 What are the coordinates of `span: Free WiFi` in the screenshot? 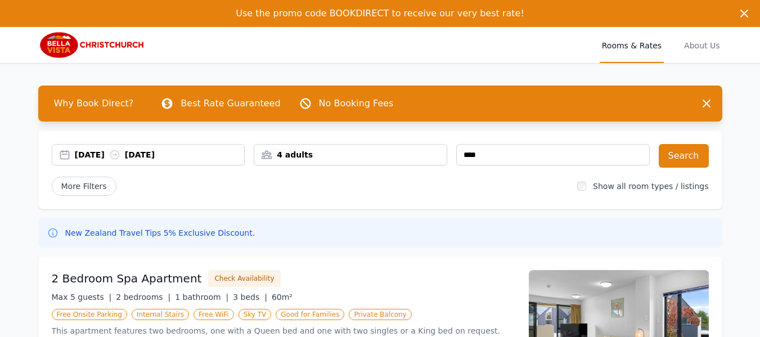 It's located at (214, 314).